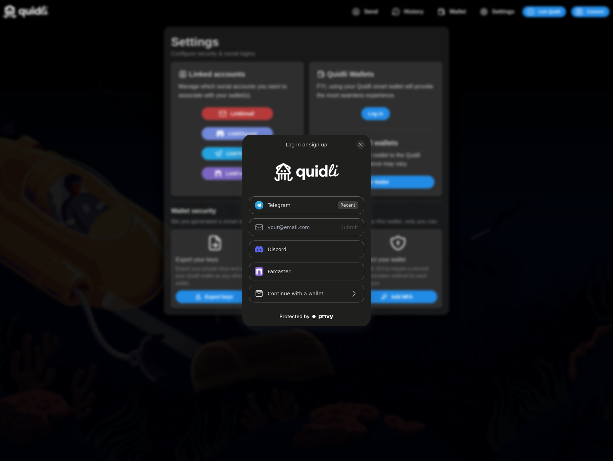 The width and height of the screenshot is (613, 461). What do you see at coordinates (349, 227) in the screenshot?
I see `button: Submit` at bounding box center [349, 227].